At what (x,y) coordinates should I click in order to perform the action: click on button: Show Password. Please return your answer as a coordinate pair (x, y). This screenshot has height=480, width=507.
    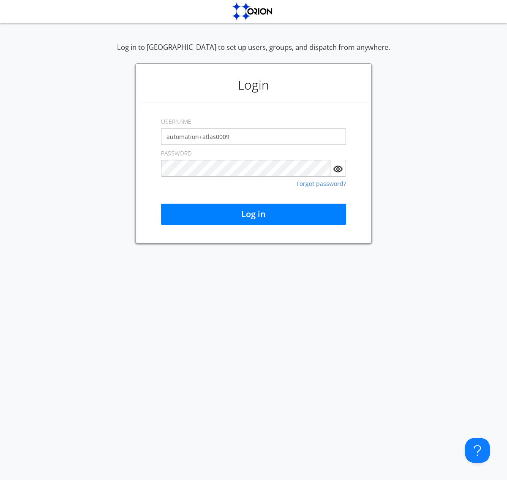
    Looking at the image, I should click on (338, 168).